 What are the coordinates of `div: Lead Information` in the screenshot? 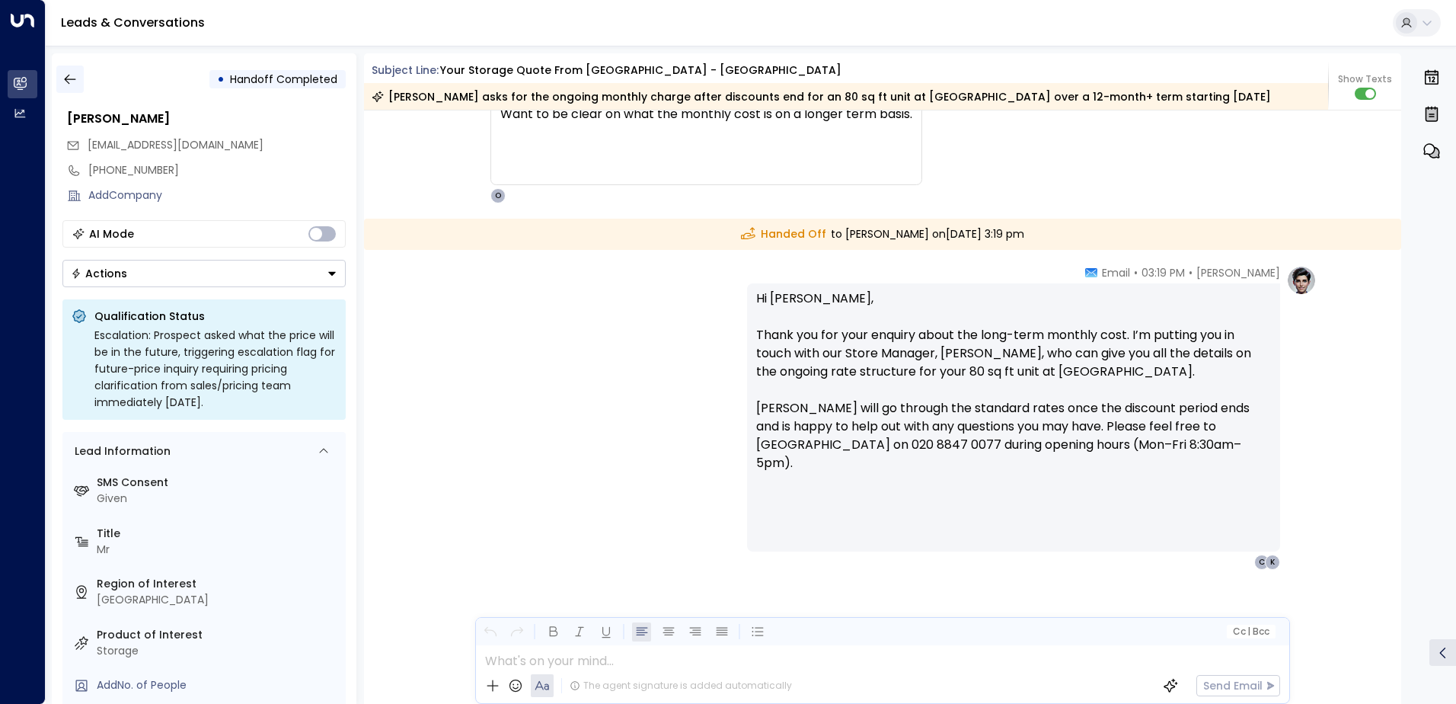 It's located at (120, 451).